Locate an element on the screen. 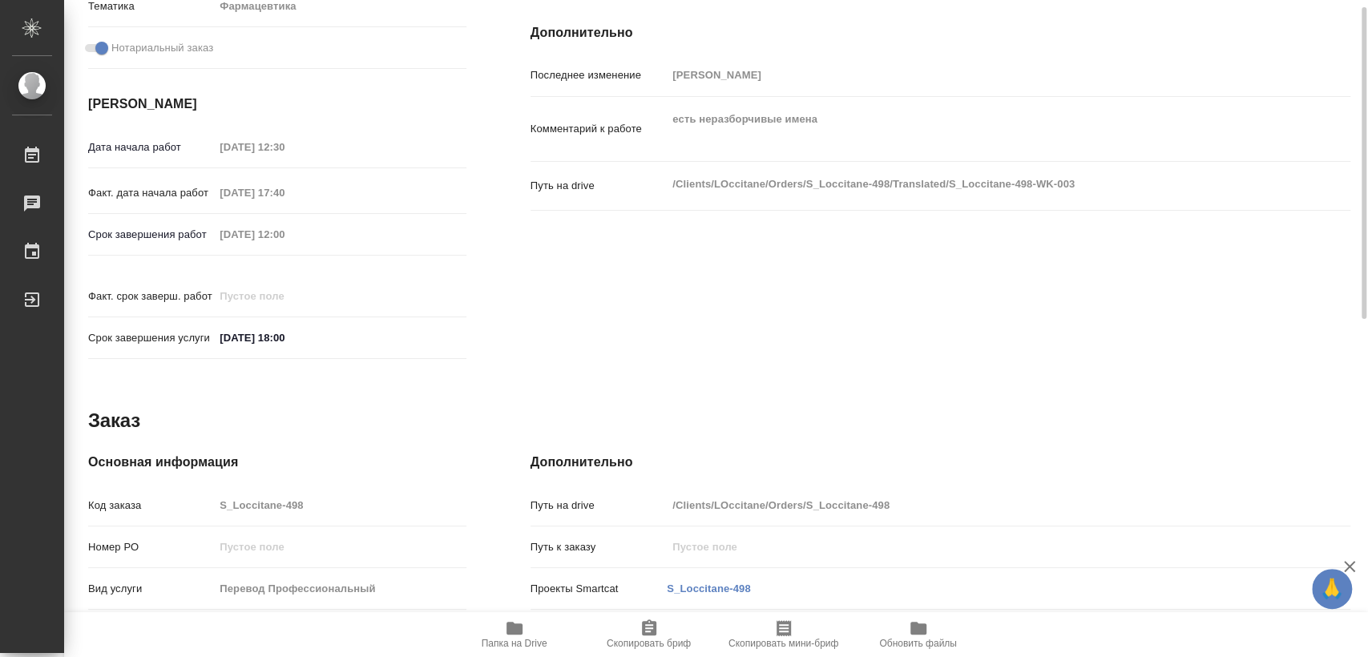 The image size is (1368, 657). p: Комментарий к работе is located at coordinates (599, 129).